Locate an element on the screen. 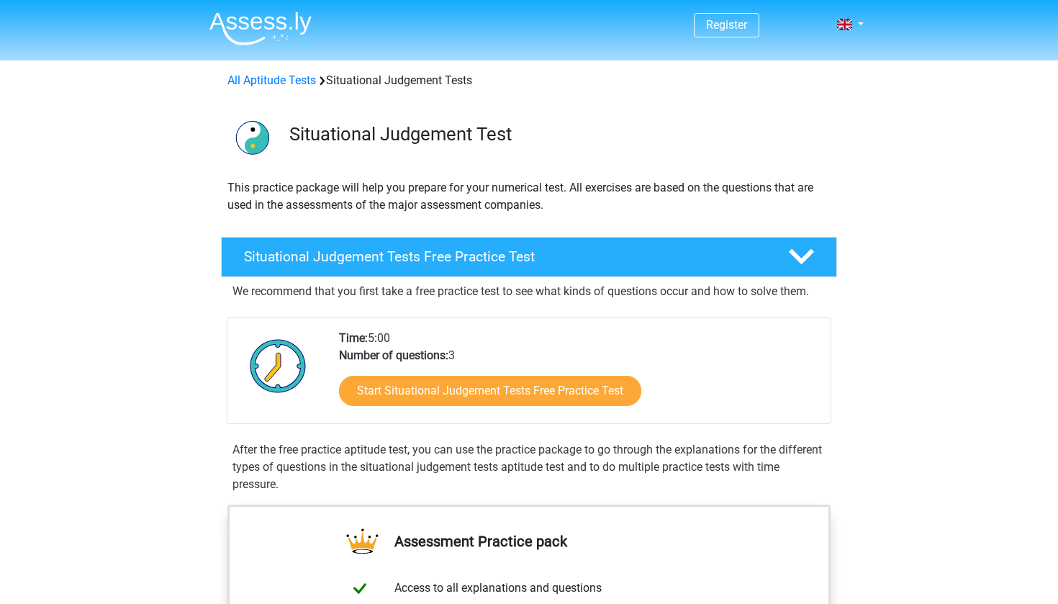 This screenshot has width=1058, height=604. div: 5:00 3 is located at coordinates (579, 376).